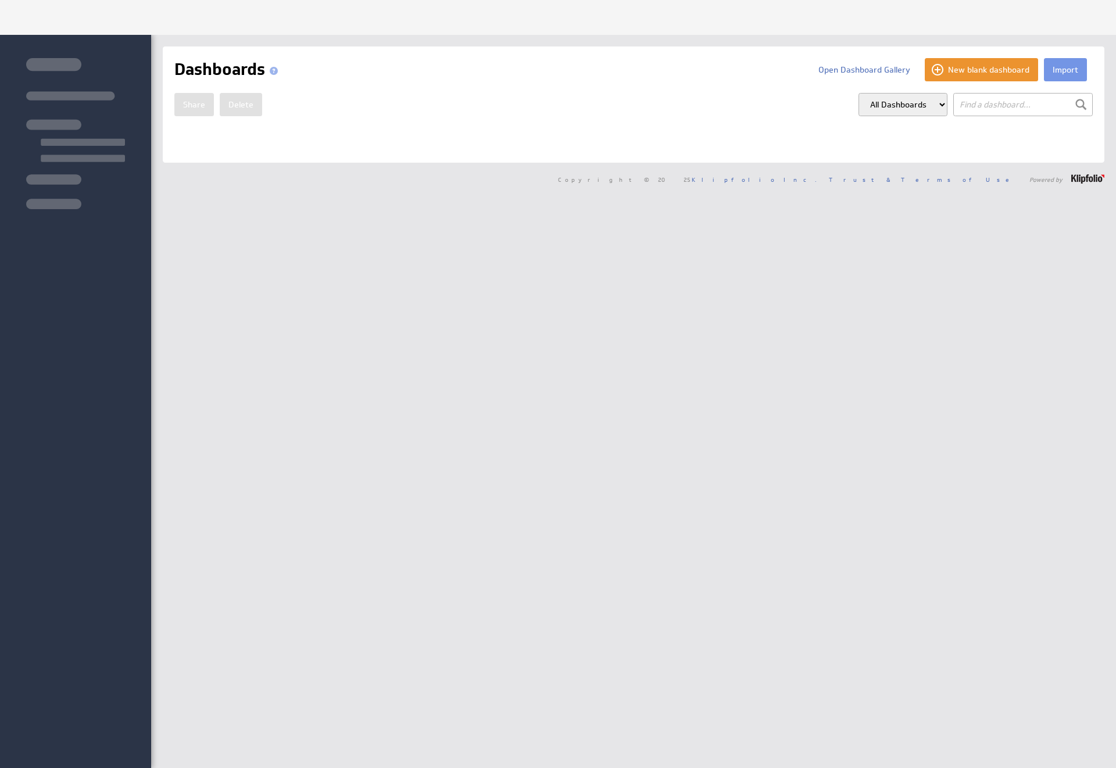  I want to click on img: logo-footer.png, so click(1087, 179).